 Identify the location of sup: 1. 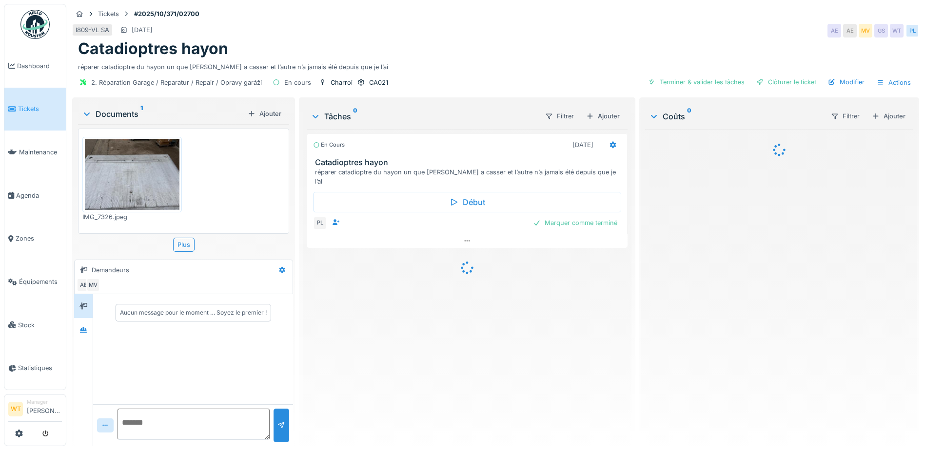
(141, 114).